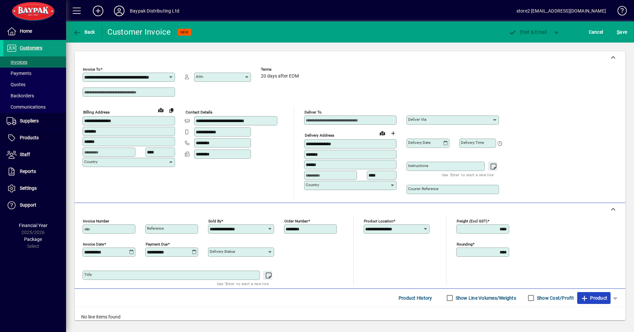  What do you see at coordinates (35, 138) in the screenshot?
I see `a: Products` at bounding box center [35, 138].